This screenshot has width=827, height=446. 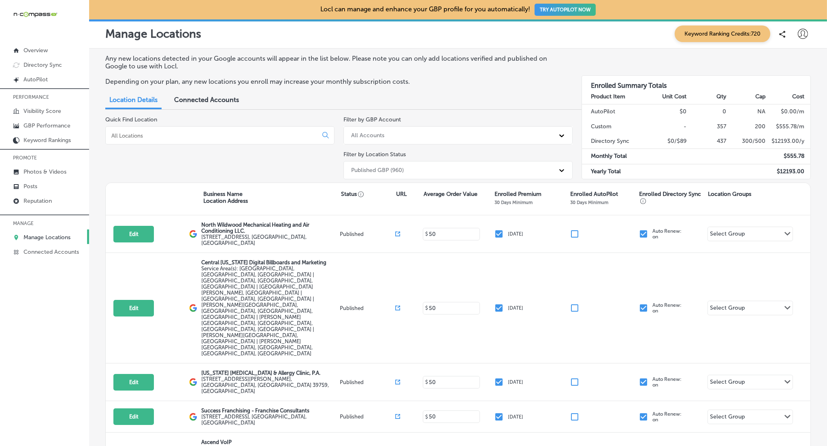 What do you see at coordinates (707, 97) in the screenshot?
I see `th: Qty` at bounding box center [707, 97].